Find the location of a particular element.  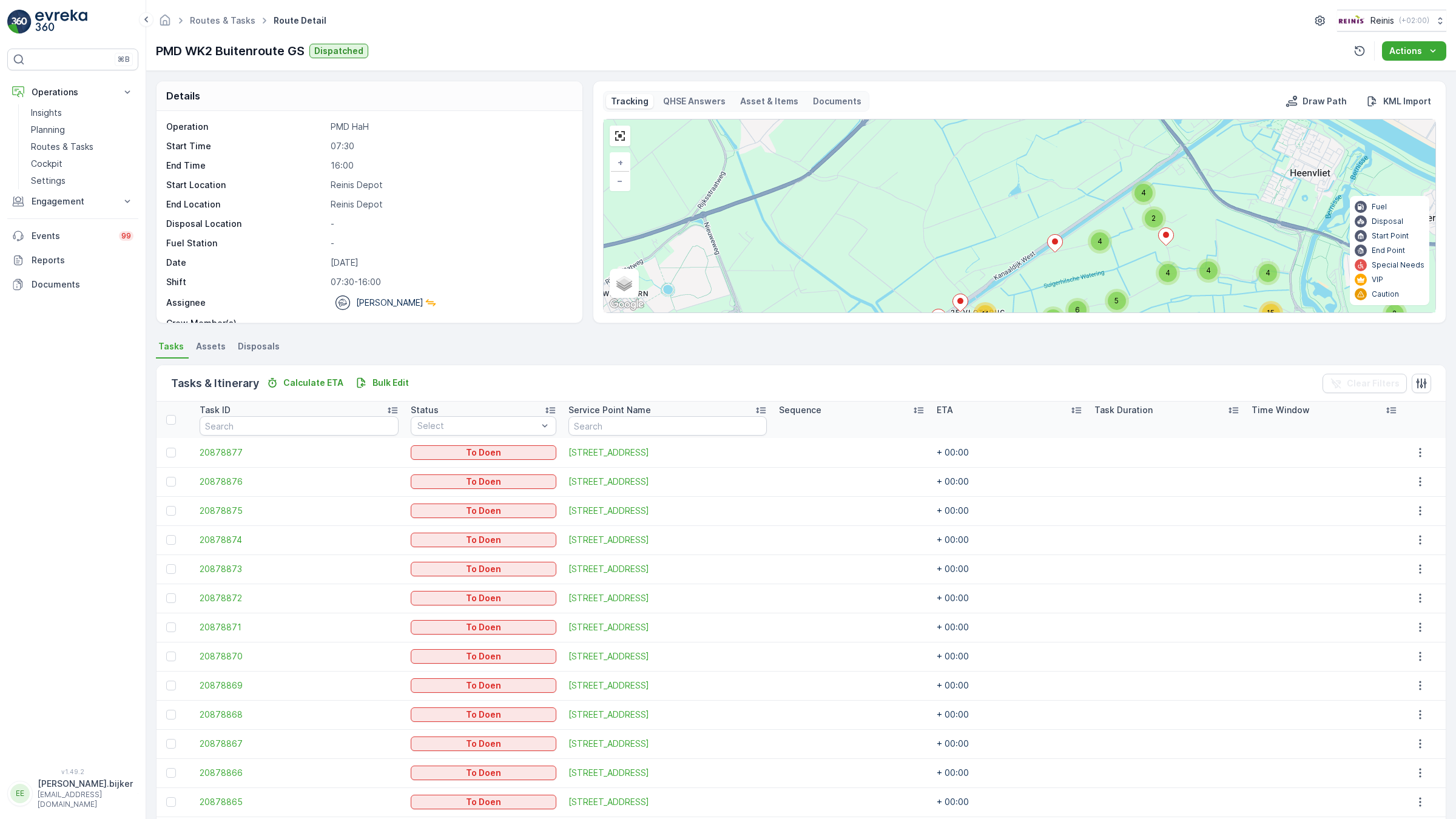

p: Crew Member(s) is located at coordinates (245, 323).